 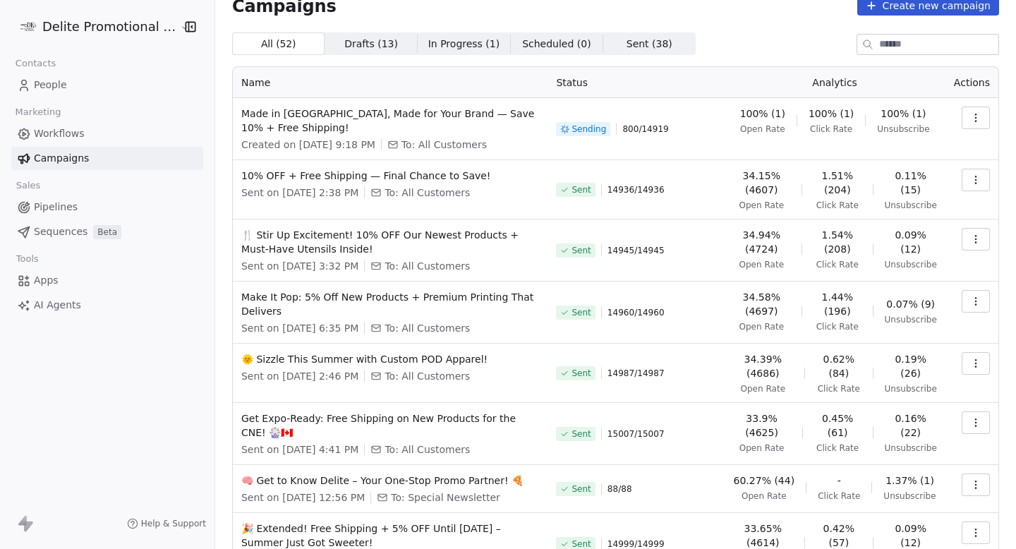 I want to click on span: 14987 / 14987, so click(x=635, y=373).